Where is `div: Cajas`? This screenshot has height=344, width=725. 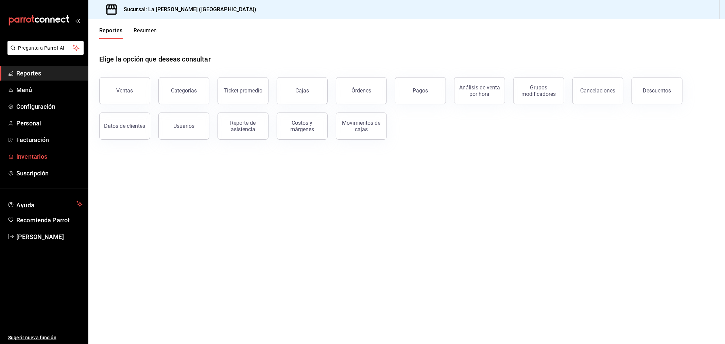 div: Cajas is located at coordinates (302, 90).